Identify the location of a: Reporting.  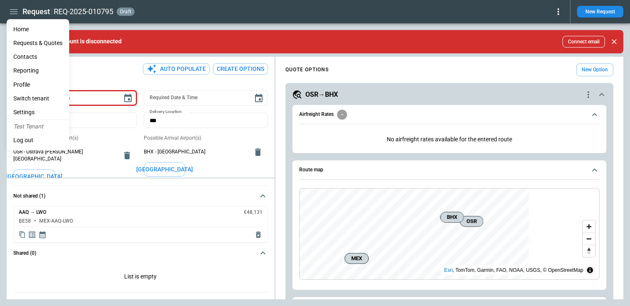
(38, 70).